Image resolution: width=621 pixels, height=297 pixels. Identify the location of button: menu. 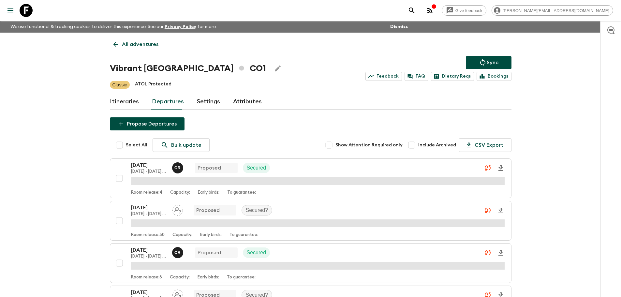
(10, 10).